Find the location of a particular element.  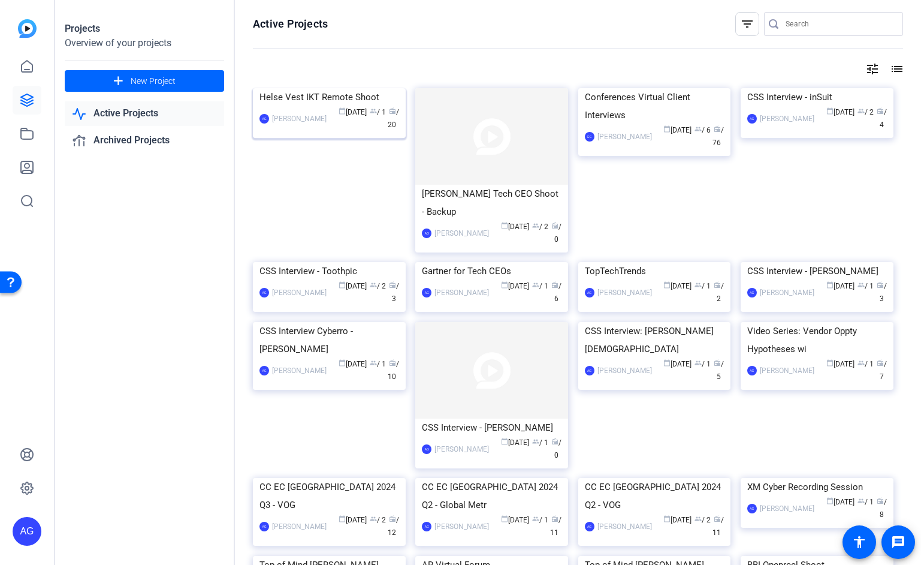

div: Conferences Virtual Client Interviews is located at coordinates (655, 106).